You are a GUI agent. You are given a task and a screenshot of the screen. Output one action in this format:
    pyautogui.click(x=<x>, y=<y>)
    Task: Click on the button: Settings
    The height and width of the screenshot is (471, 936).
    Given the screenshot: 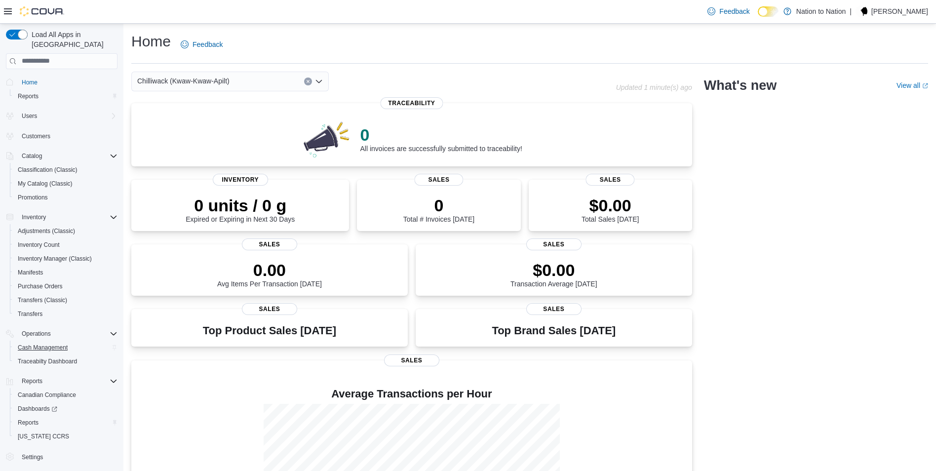 What is the action you would take?
    pyautogui.click(x=62, y=456)
    